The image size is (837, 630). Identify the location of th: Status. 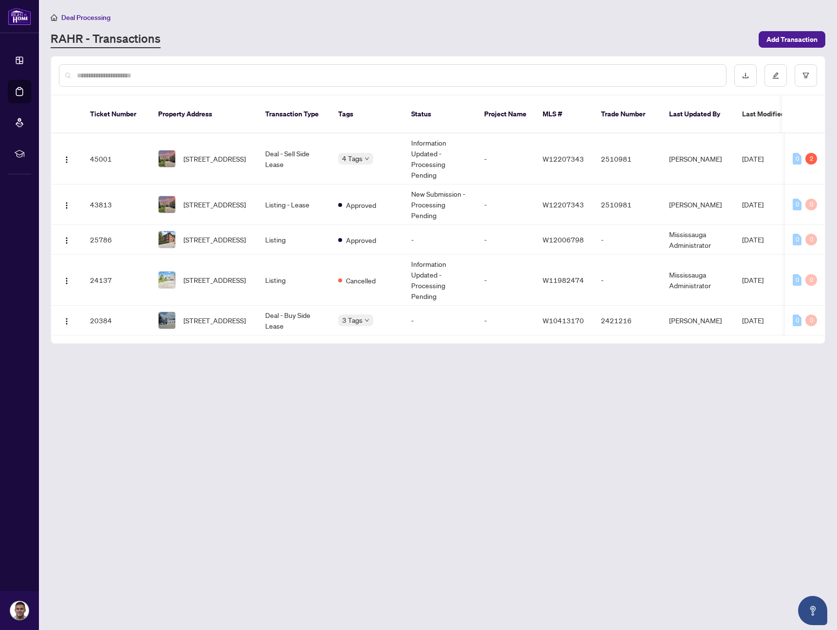
(440, 114).